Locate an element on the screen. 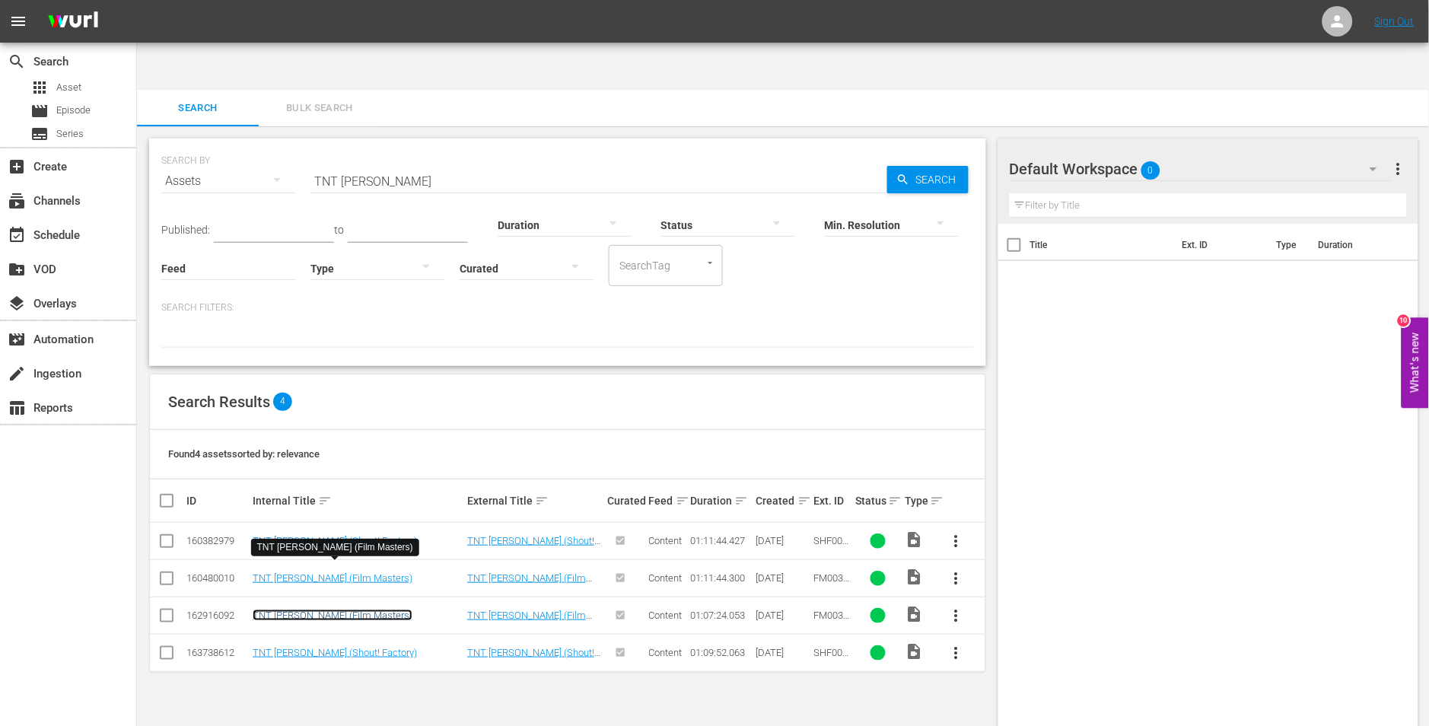 This screenshot has width=1429, height=726. div: Duration is located at coordinates (720, 501).